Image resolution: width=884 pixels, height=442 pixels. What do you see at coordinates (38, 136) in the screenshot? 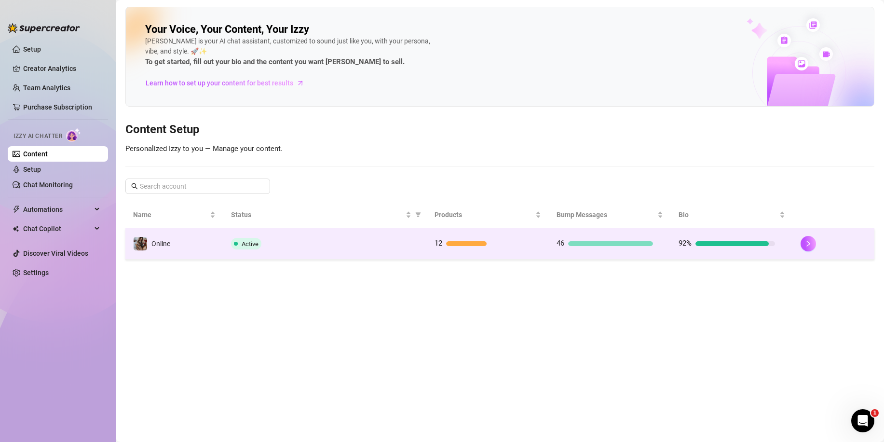
I see `span: Izzy AI Chatter` at bounding box center [38, 136].